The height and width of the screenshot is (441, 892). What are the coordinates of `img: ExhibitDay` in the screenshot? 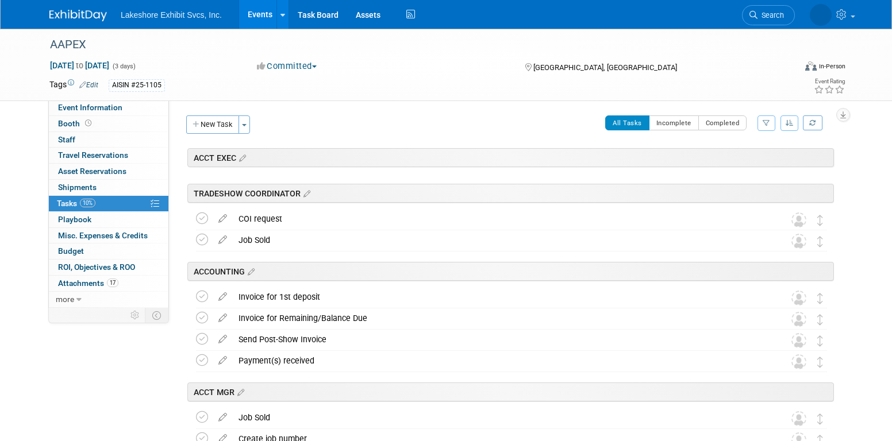 It's located at (78, 16).